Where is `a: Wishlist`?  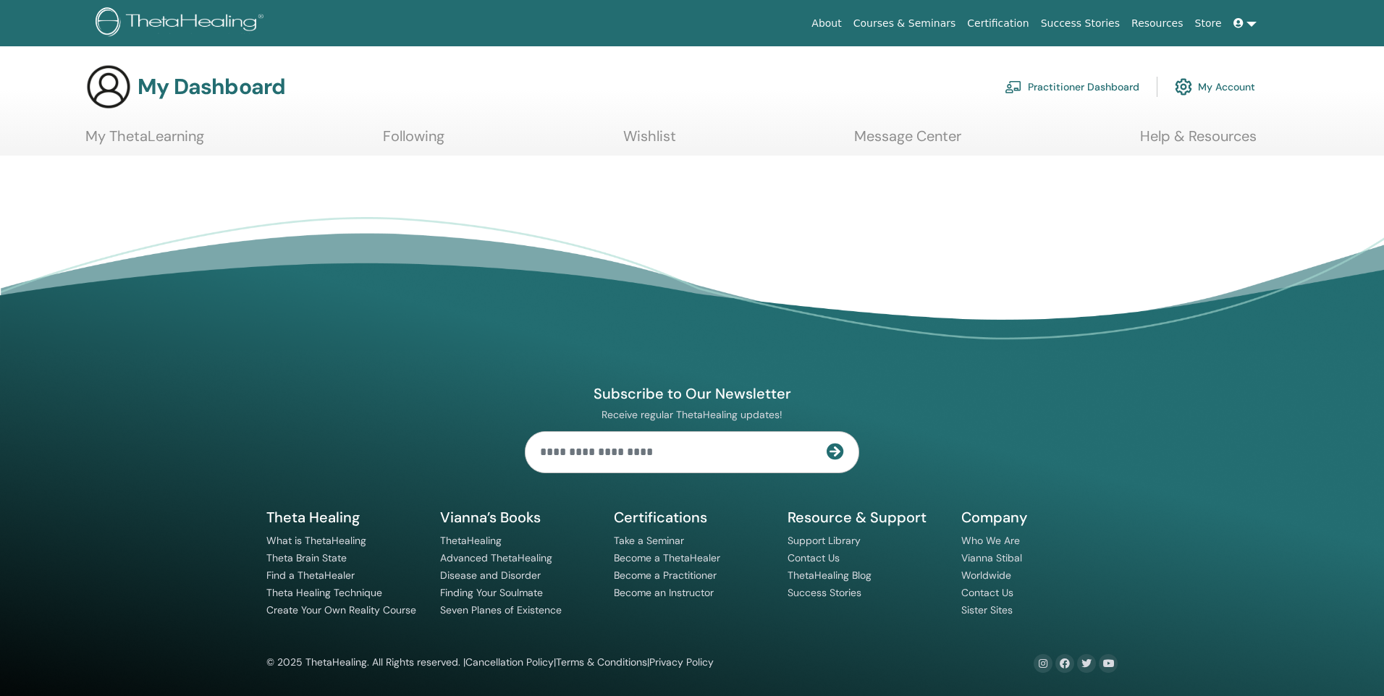
a: Wishlist is located at coordinates (649, 141).